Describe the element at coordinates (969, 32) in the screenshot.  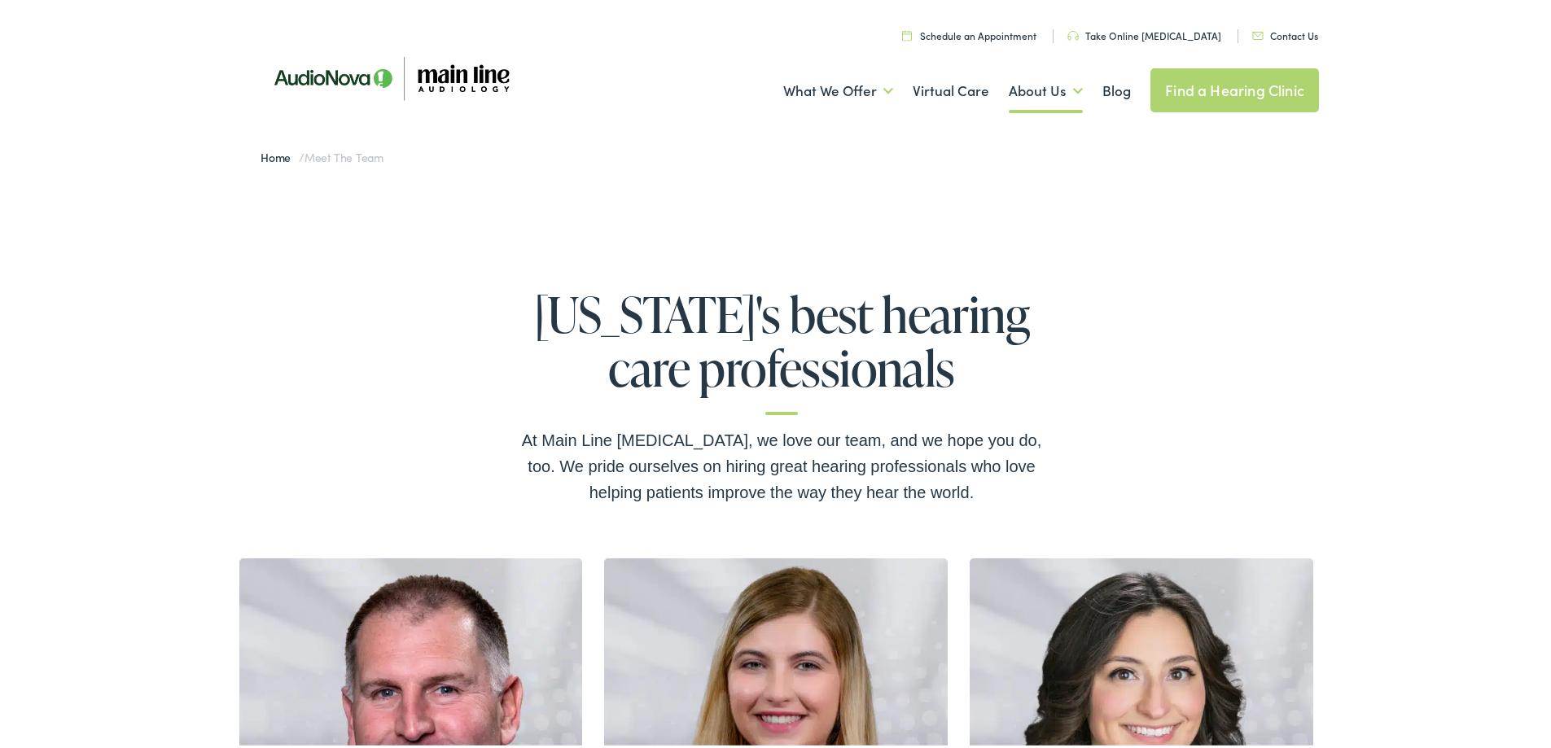
I see `a: Schedule an Appointment` at that location.